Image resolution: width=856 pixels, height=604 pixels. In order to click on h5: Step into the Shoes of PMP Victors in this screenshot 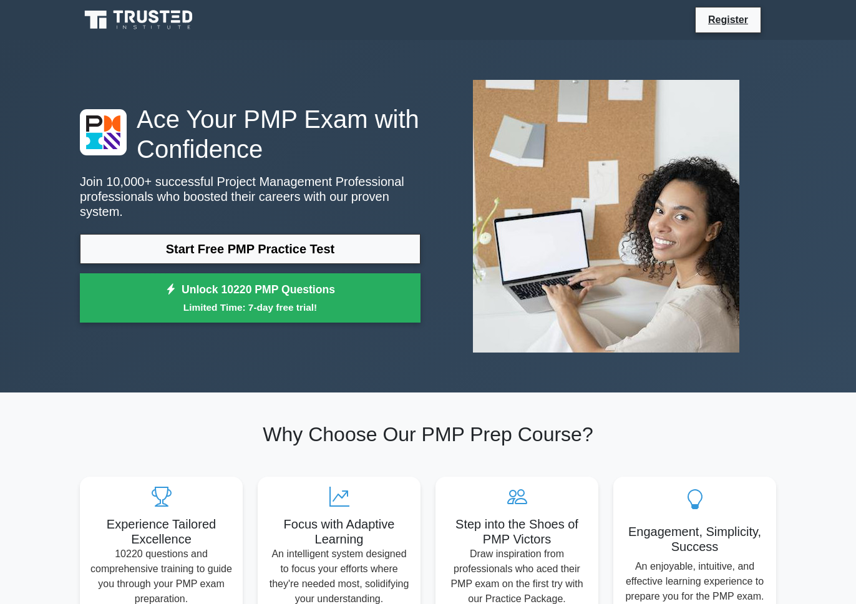, I will do `click(517, 532)`.